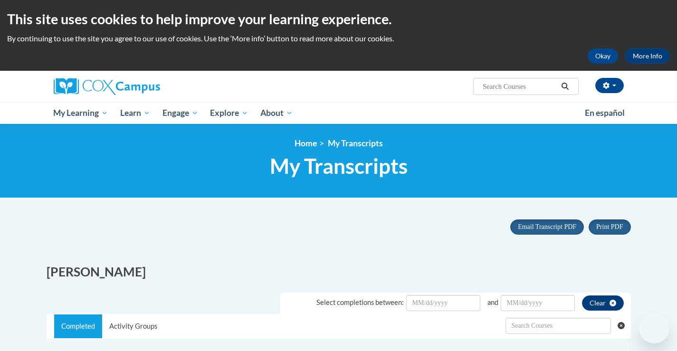 Image resolution: width=677 pixels, height=351 pixels. I want to click on span: Select completions between:, so click(360, 302).